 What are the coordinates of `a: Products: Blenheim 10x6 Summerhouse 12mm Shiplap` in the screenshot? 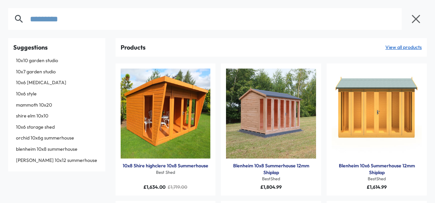 It's located at (376, 113).